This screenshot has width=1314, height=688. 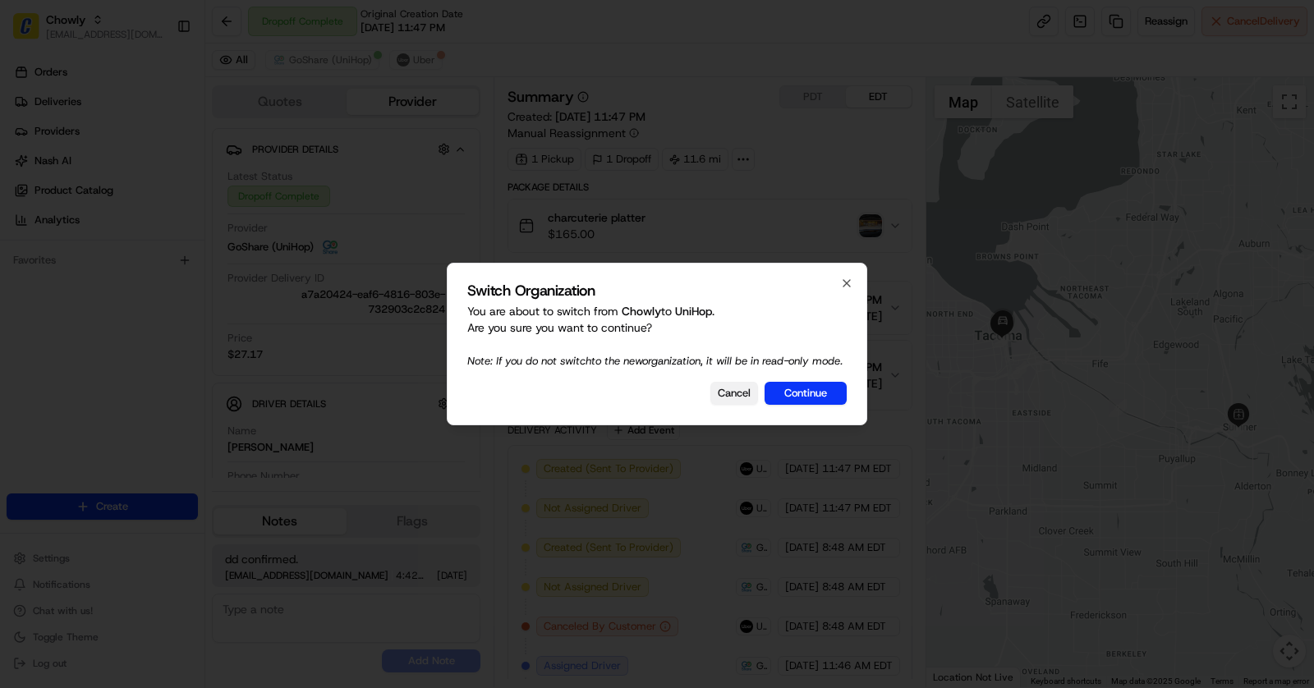 What do you see at coordinates (657, 336) in the screenshot?
I see `p: You are about to switch from to . Are you sure you want to continue?` at bounding box center [657, 336].